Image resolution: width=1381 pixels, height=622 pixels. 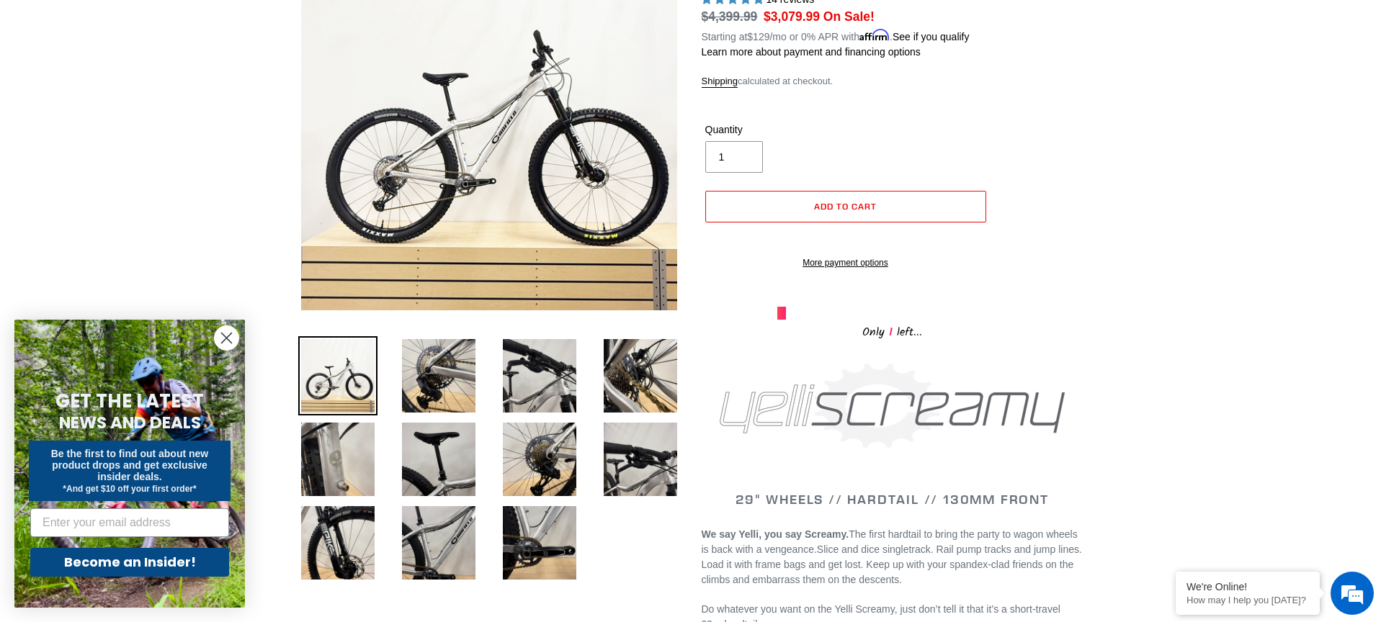 What do you see at coordinates (226, 338) in the screenshot?
I see `button: Close dialog` at bounding box center [226, 338].